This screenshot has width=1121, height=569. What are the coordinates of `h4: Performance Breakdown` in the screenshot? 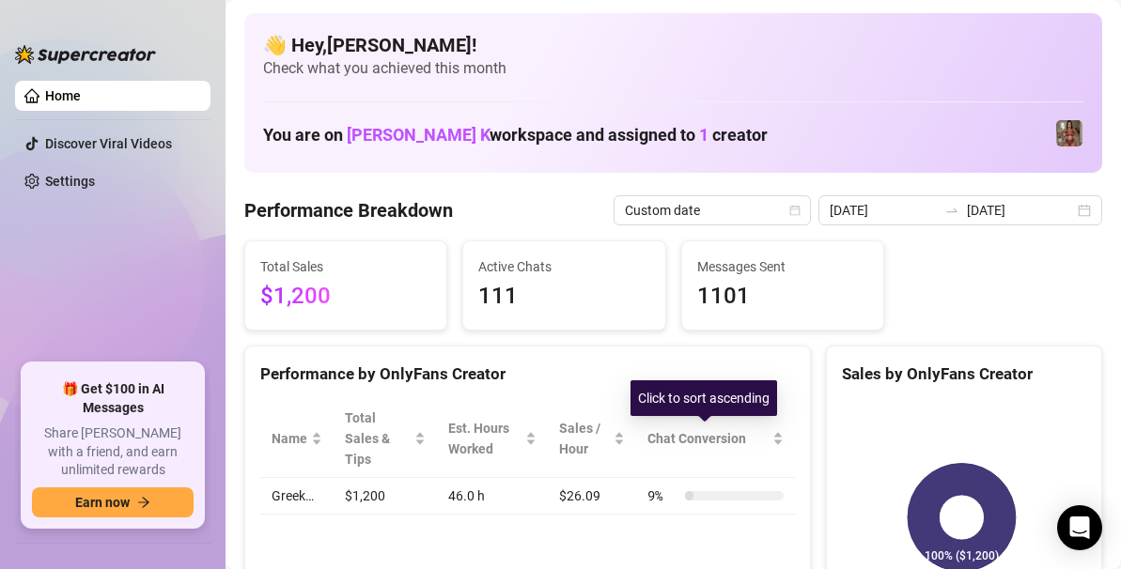 It's located at (349, 210).